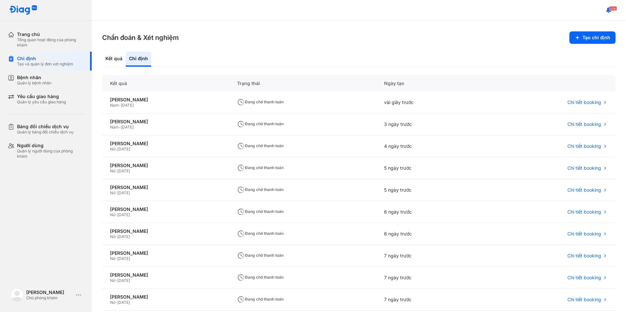  What do you see at coordinates (50, 146) in the screenshot?
I see `div: Người dùng` at bounding box center [50, 146].